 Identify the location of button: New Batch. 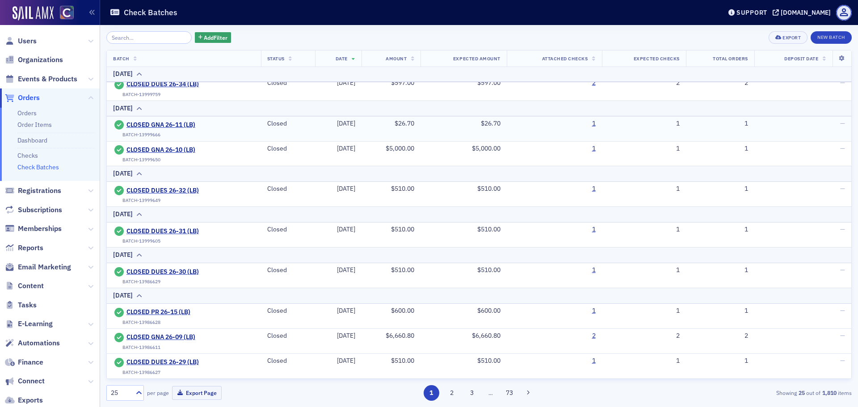
(831, 38).